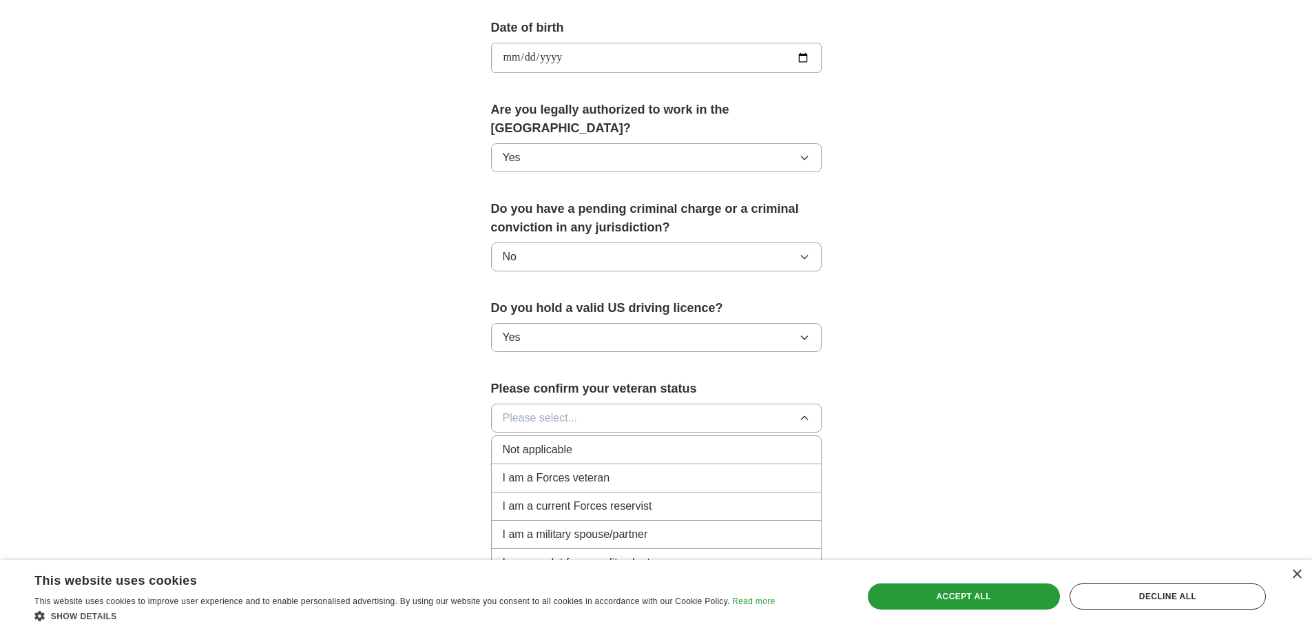  Describe the element at coordinates (404, 616) in the screenshot. I see `div: Show details` at that location.